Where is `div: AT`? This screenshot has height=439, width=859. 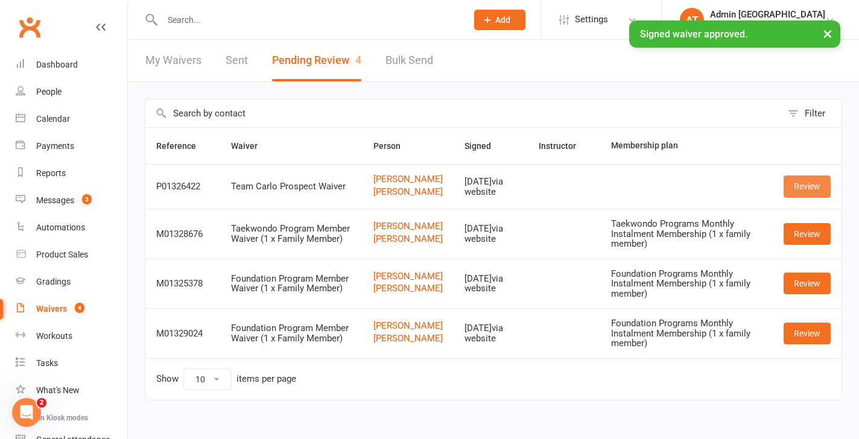 div: AT is located at coordinates (692, 20).